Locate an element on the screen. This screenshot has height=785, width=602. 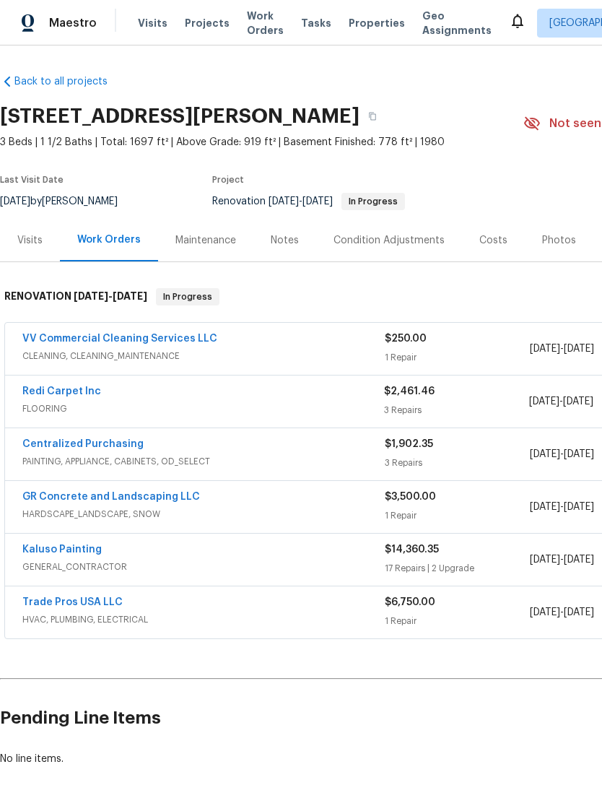
div: Visits is located at coordinates (30, 240).